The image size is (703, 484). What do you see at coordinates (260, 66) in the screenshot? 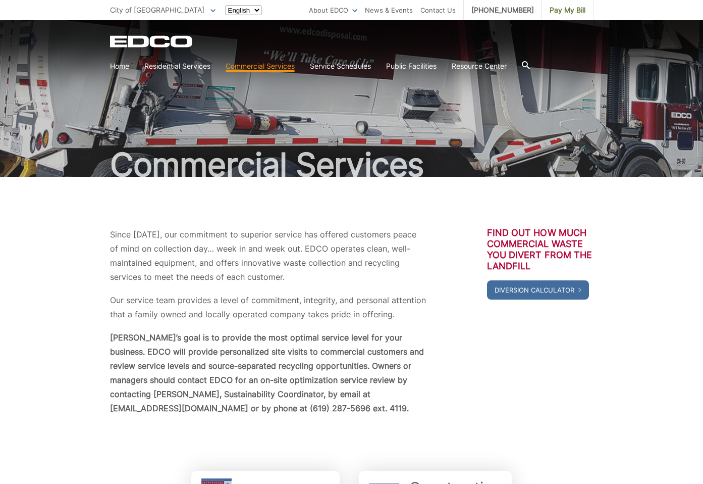
I see `a: Commercial Services` at bounding box center [260, 66].